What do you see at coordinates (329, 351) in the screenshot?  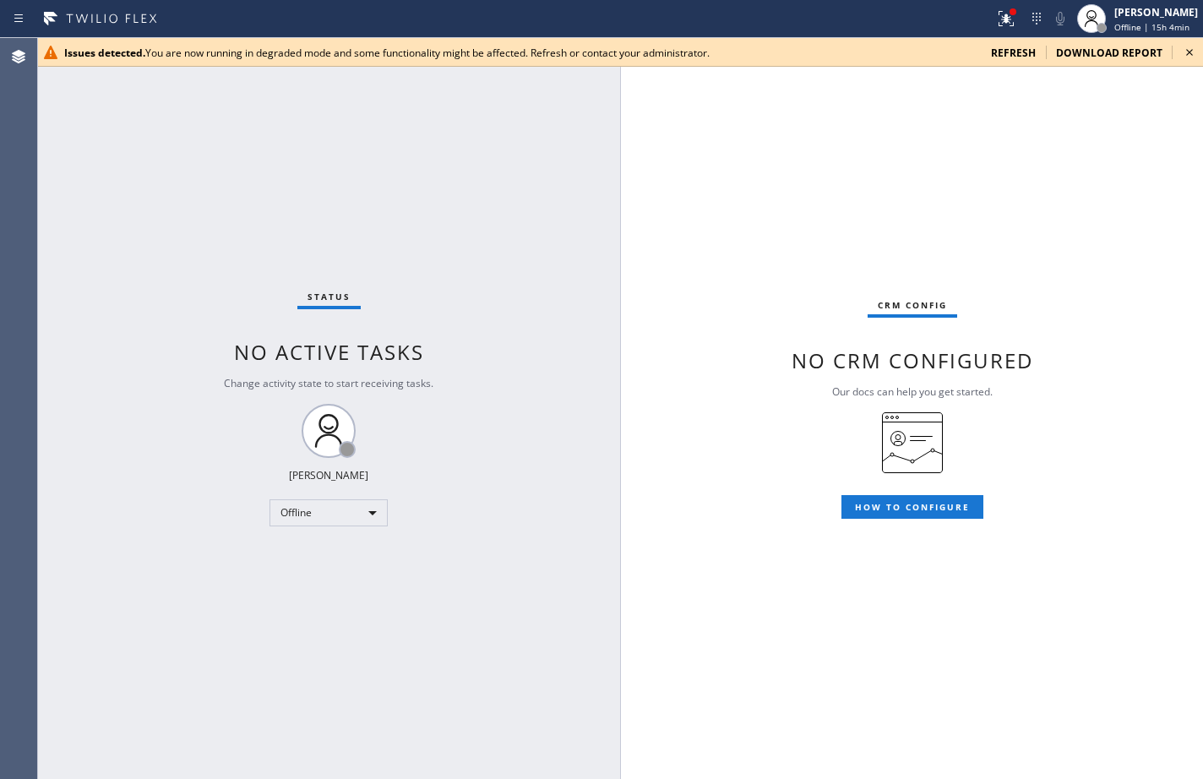 I see `span: No active tasks` at bounding box center [329, 351].